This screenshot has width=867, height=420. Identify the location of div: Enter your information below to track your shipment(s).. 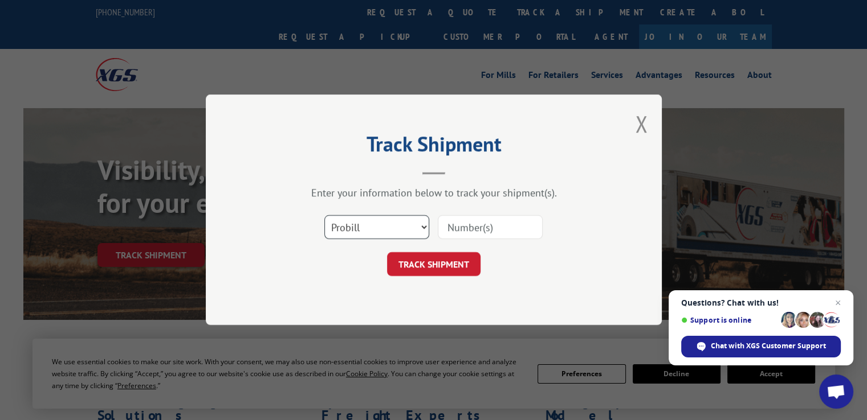
(434, 193).